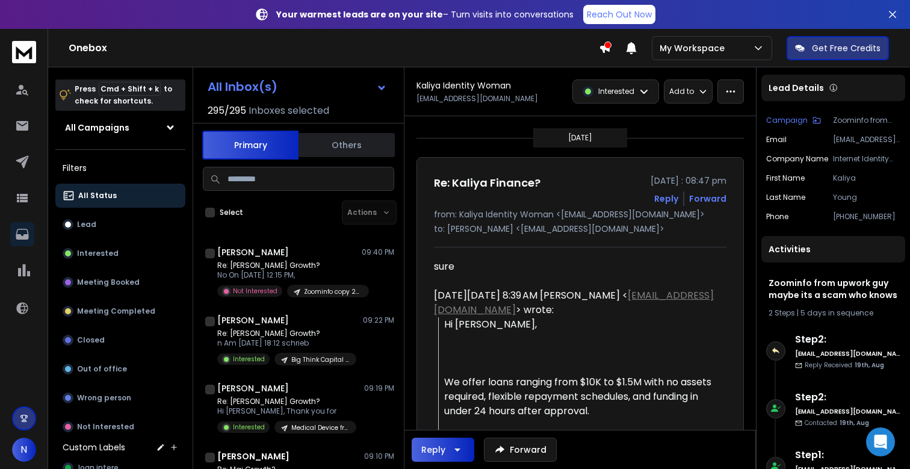  I want to click on h1: Kaliya Identity Woman, so click(464, 86).